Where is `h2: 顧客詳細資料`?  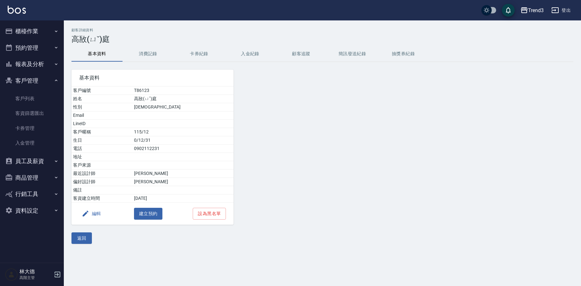
h2: 顧客詳細資料 is located at coordinates (322, 30).